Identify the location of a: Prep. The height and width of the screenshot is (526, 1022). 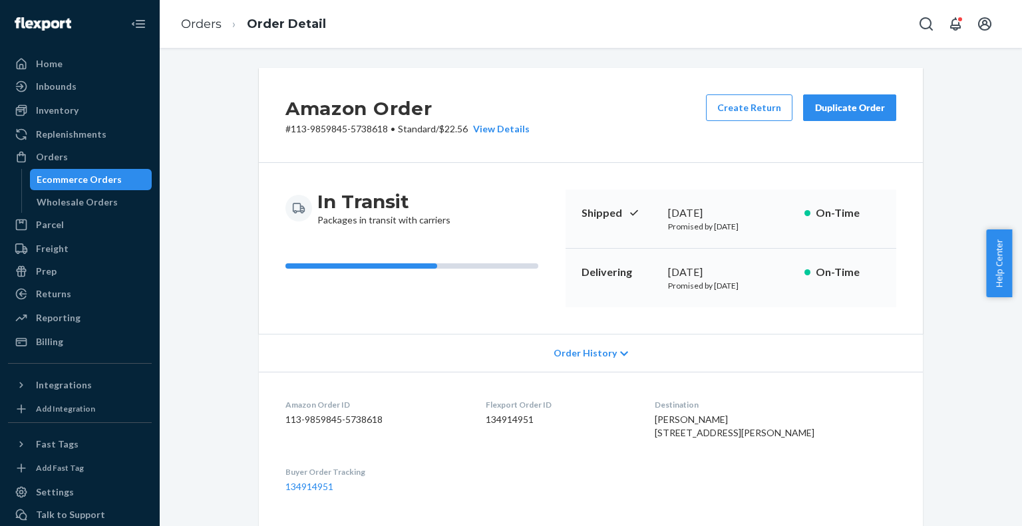
(80, 271).